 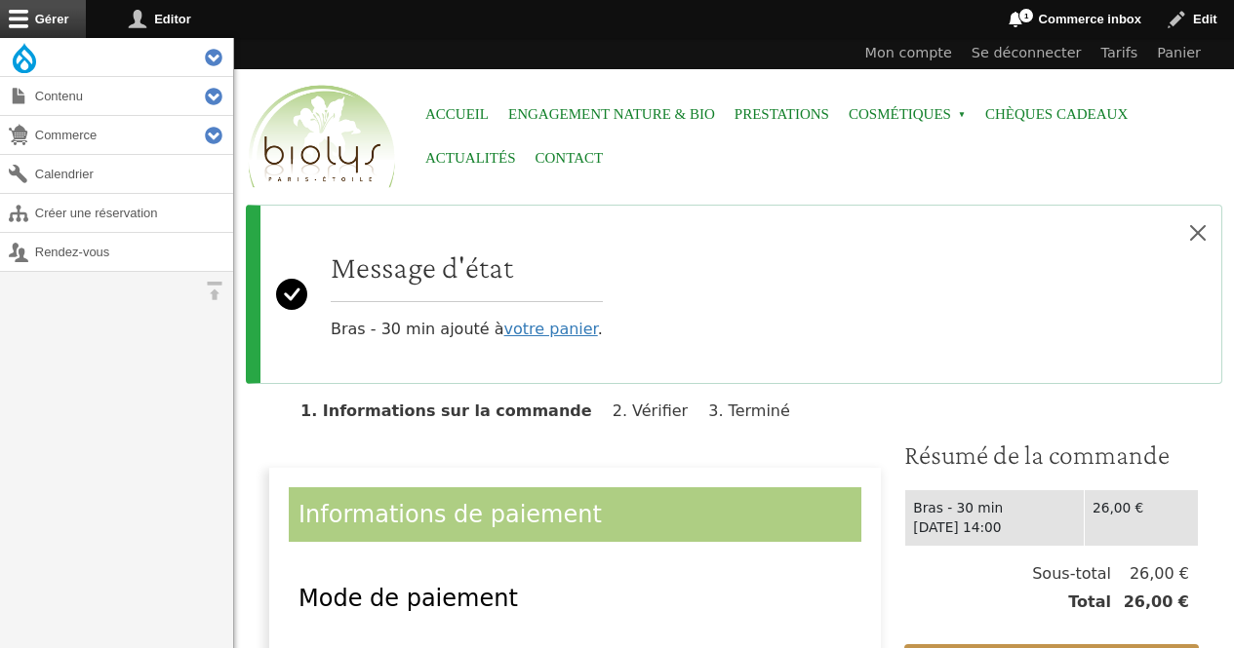 I want to click on a: Mon compte, so click(x=908, y=54).